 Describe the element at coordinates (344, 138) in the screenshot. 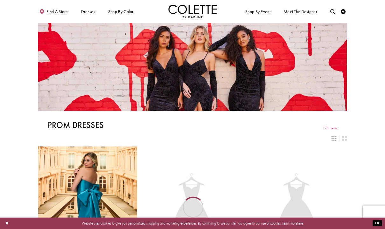

I see `span: Switch layout to 2 columns` at that location.